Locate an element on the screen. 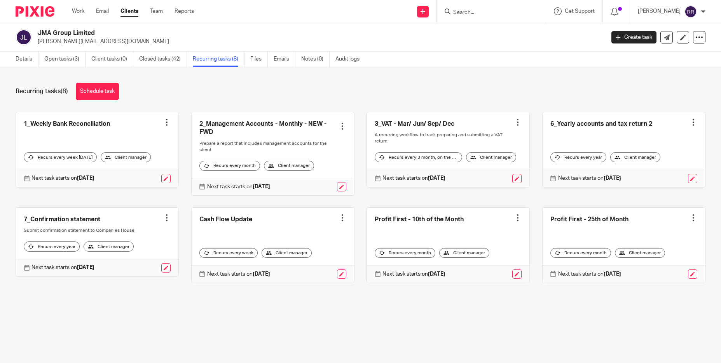 The height and width of the screenshot is (363, 721). span: Get Support is located at coordinates (579, 11).